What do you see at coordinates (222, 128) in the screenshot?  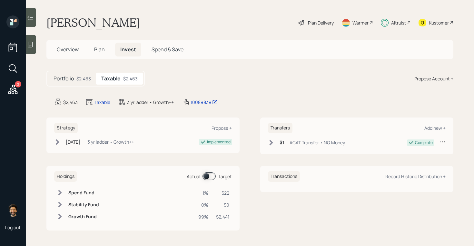 I see `div: Propose +` at bounding box center [222, 128].